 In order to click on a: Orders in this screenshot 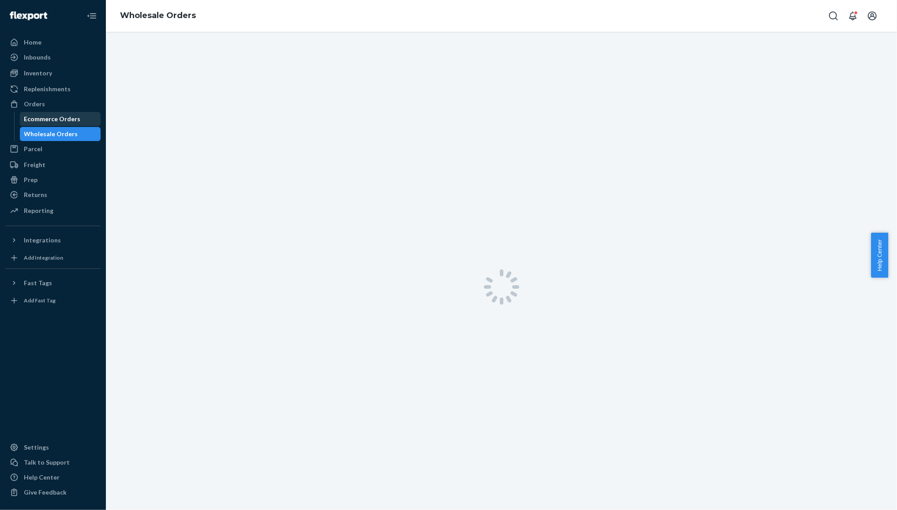, I will do `click(53, 104)`.